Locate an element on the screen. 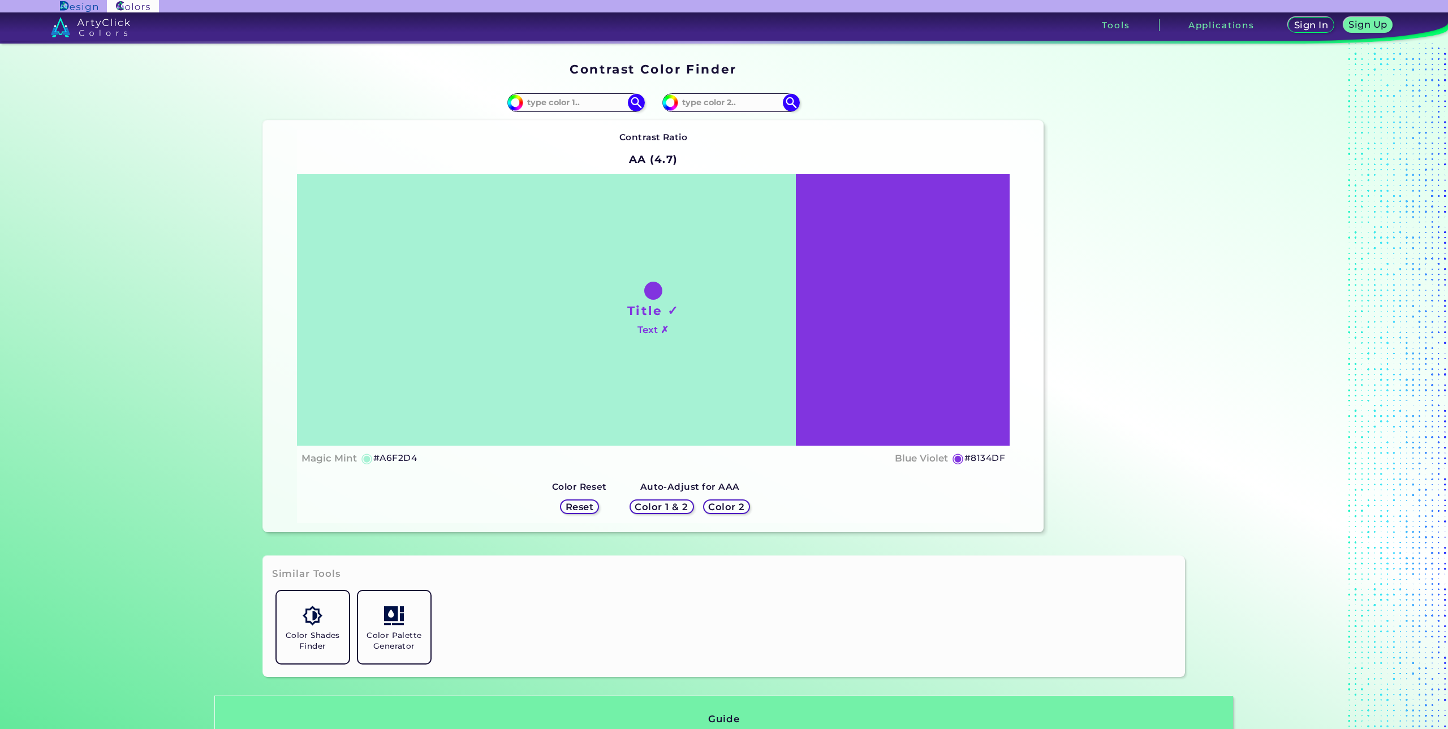 This screenshot has height=729, width=1448. img: ArtyClick Design logo is located at coordinates (79, 6).